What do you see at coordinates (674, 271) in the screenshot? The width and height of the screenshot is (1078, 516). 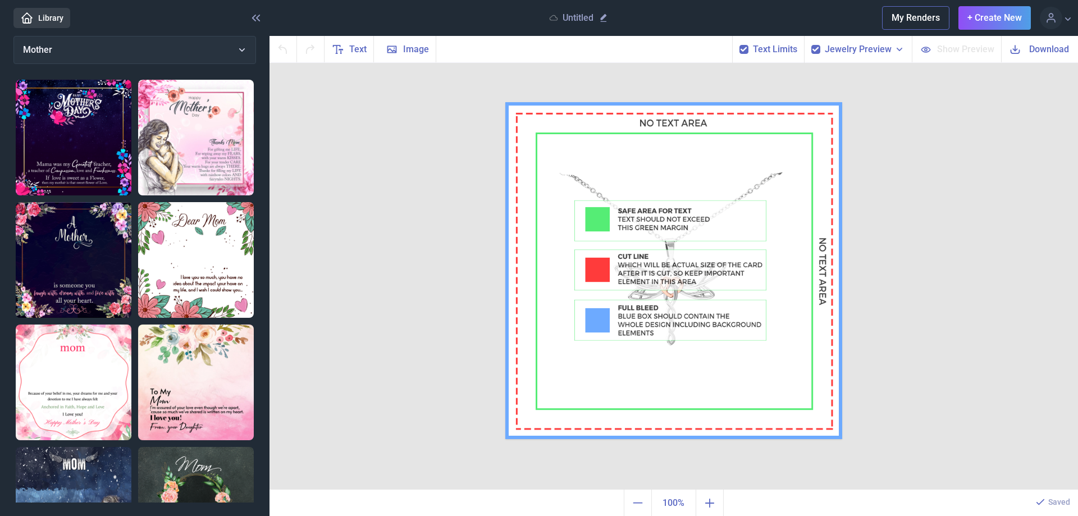 I see `img: limits.png` at bounding box center [674, 271].